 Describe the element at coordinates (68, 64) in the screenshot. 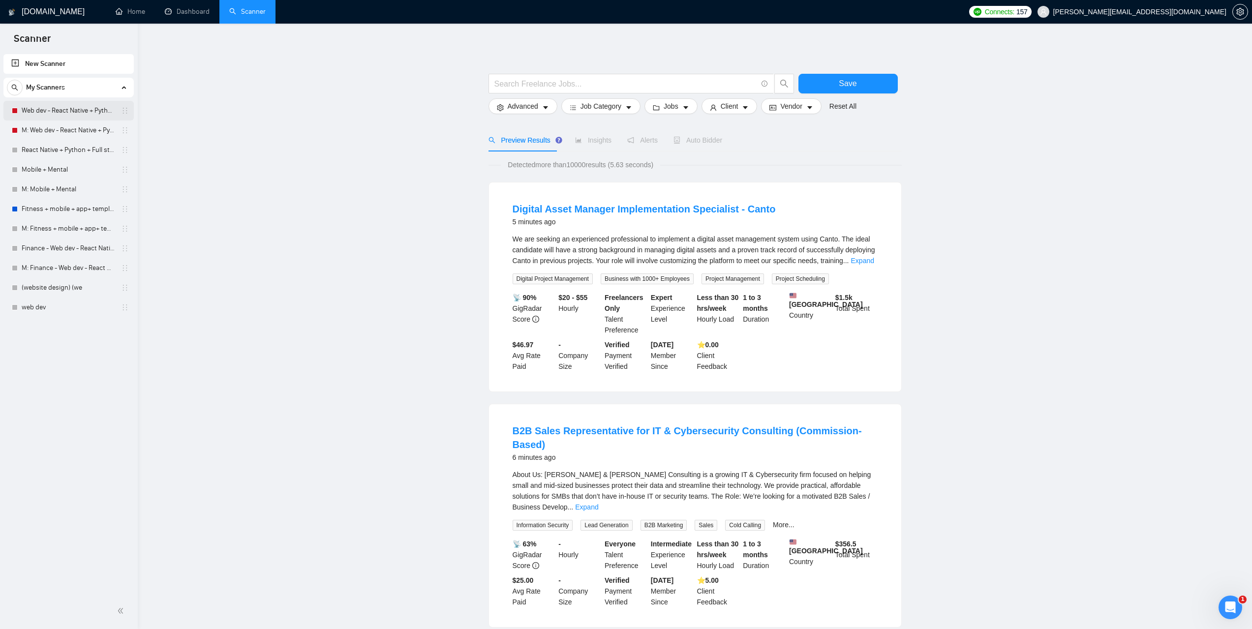

I see `a: New Scanner` at that location.